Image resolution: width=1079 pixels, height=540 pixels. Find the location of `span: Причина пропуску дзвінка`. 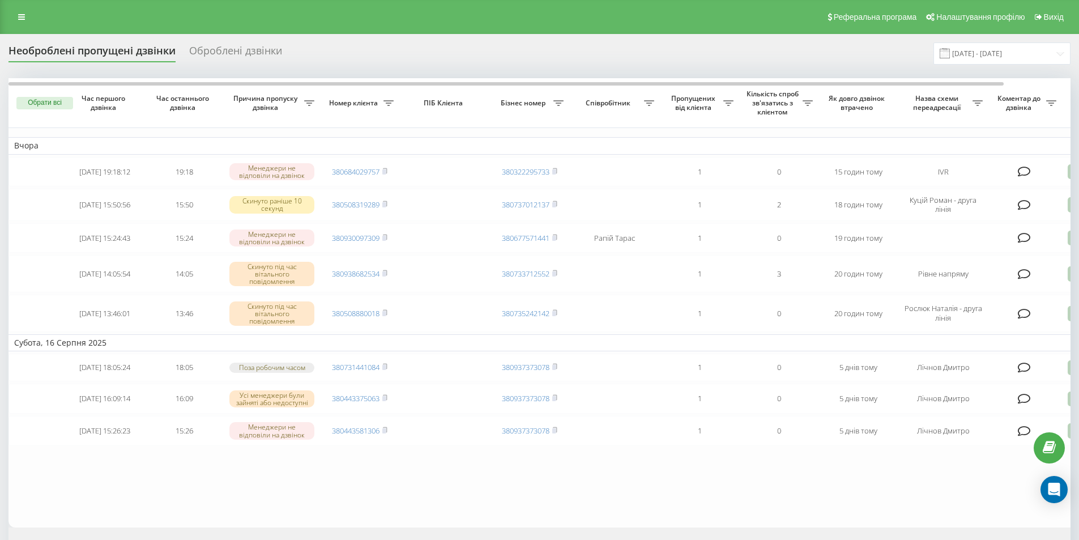

span: Причина пропуску дзвінка is located at coordinates (267, 103).